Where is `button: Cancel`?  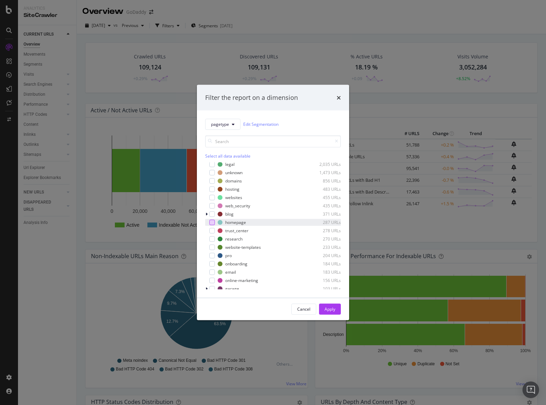 button: Cancel is located at coordinates (304, 309).